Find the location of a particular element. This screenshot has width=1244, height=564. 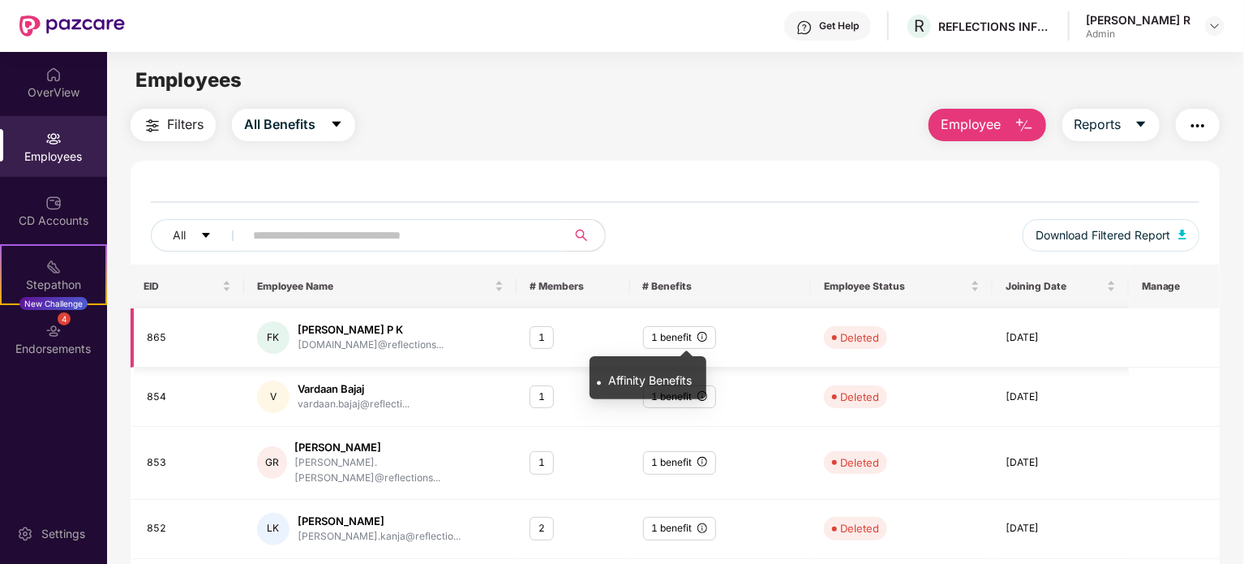

span: Affinity Benefits is located at coordinates (650, 380).